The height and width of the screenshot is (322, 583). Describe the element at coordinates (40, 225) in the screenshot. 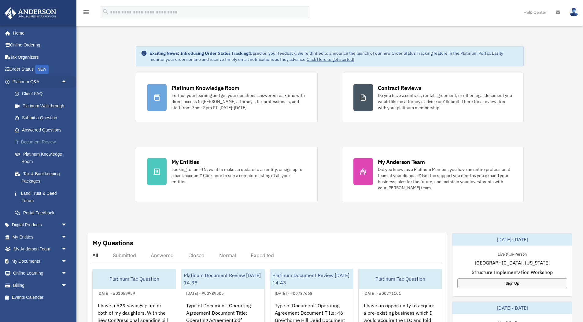

I see `a: Digital Productsarrow_drop_down` at that location.